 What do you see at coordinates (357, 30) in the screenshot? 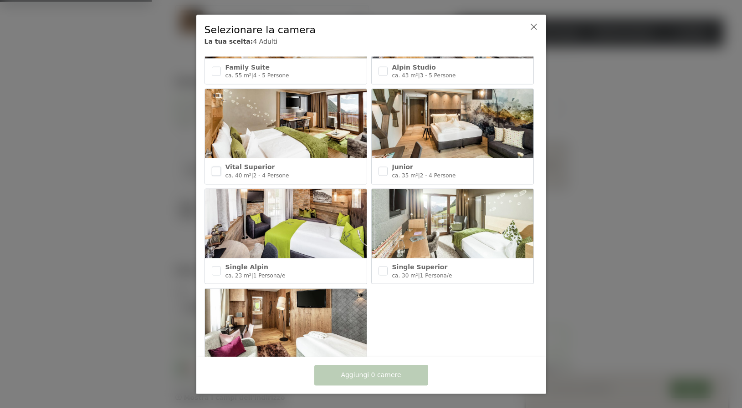
I see `div: Selezionare la camera` at bounding box center [357, 30].